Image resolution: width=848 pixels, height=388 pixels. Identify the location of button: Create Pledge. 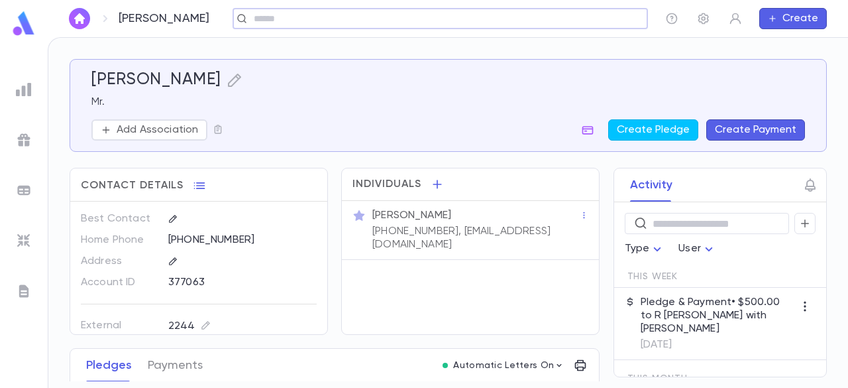
(653, 130).